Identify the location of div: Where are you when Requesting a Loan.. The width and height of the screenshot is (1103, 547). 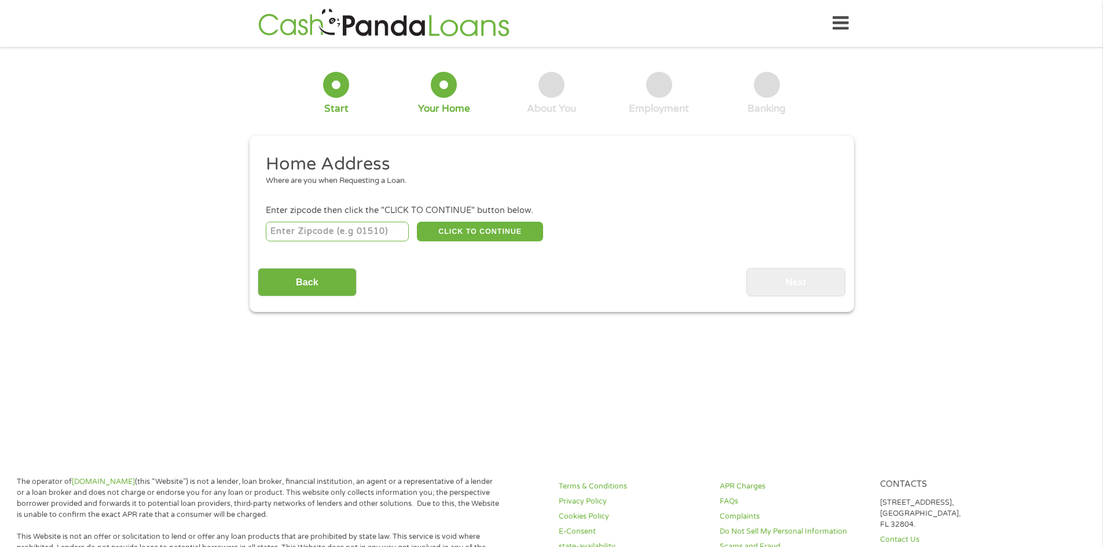
(547, 181).